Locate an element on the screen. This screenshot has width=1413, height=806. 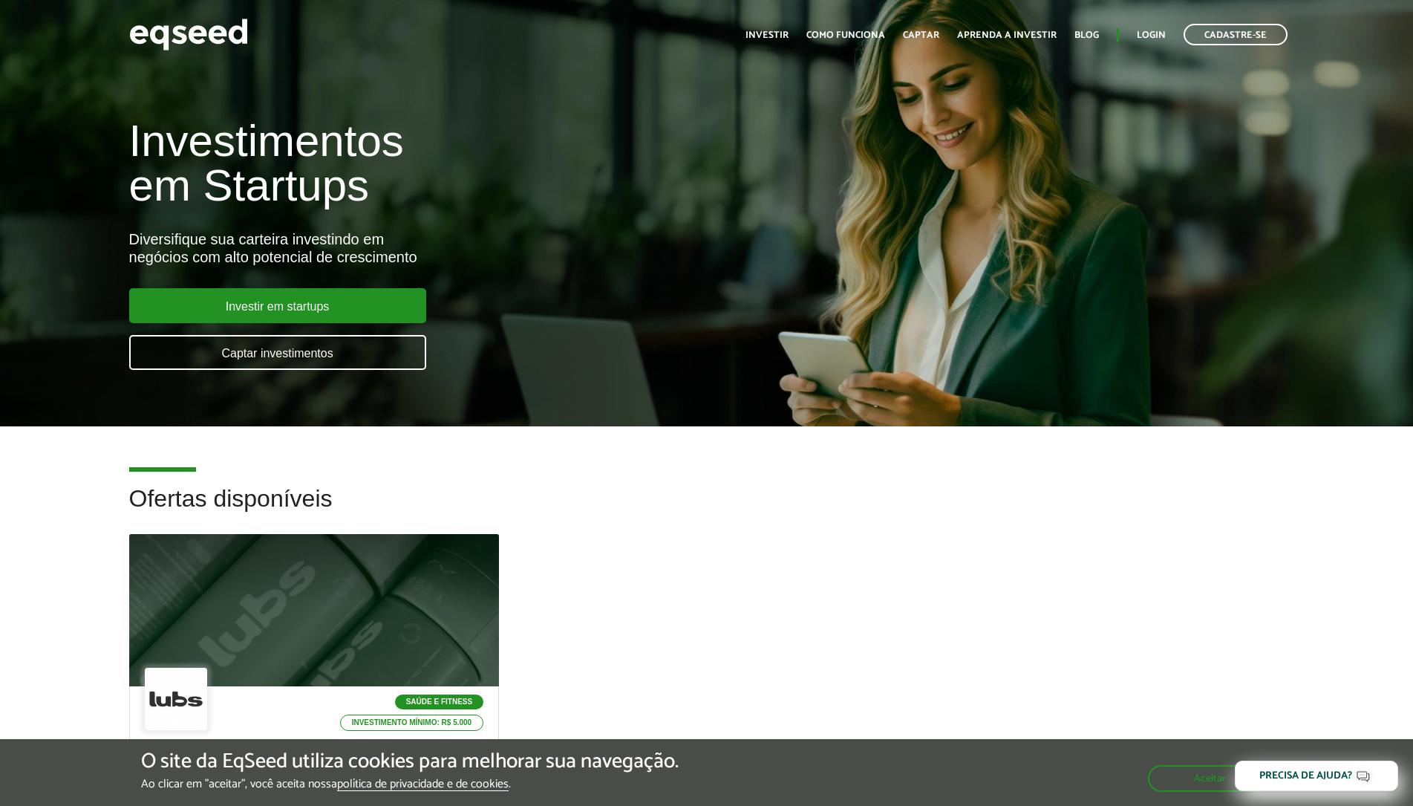
a: Login is located at coordinates (1151, 35).